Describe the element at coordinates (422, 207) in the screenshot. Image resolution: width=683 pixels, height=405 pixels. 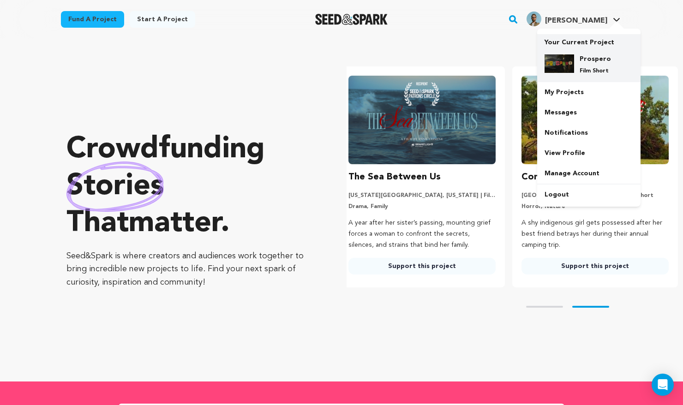
I see `p: Drama, Family` at that location.